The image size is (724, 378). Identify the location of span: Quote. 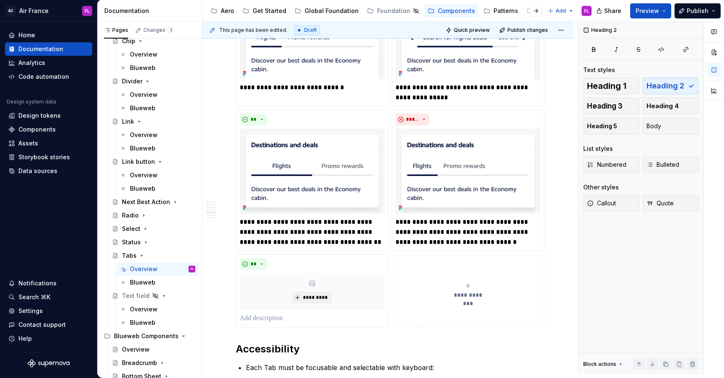
(660, 203).